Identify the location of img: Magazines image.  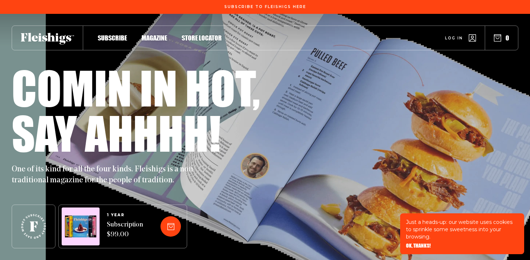
(81, 227).